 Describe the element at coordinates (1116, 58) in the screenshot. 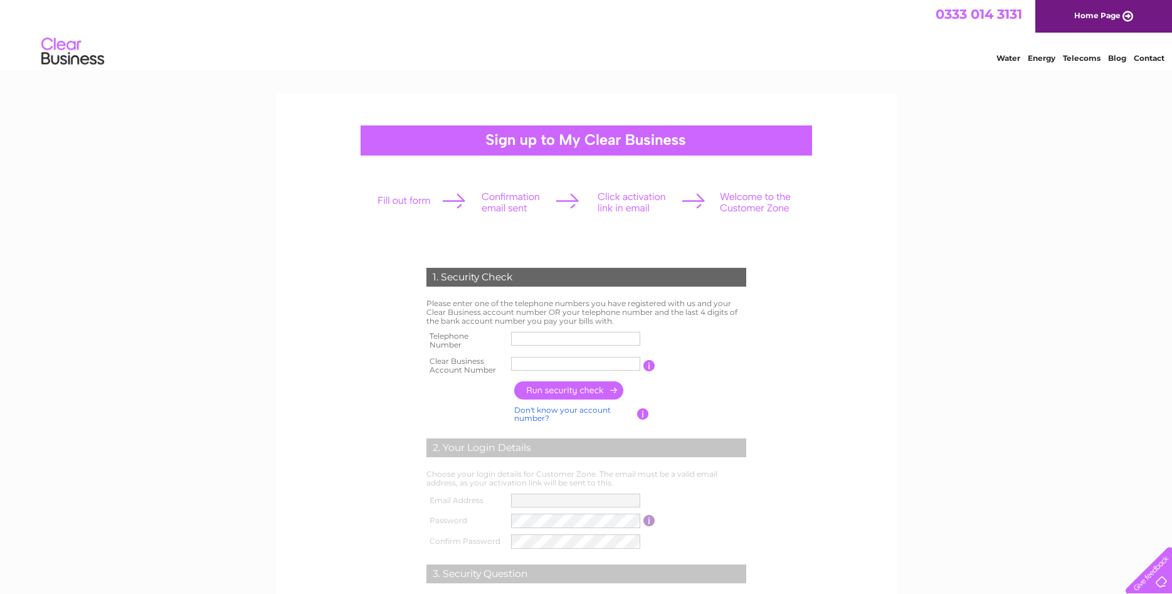

I see `a: Blog` at that location.